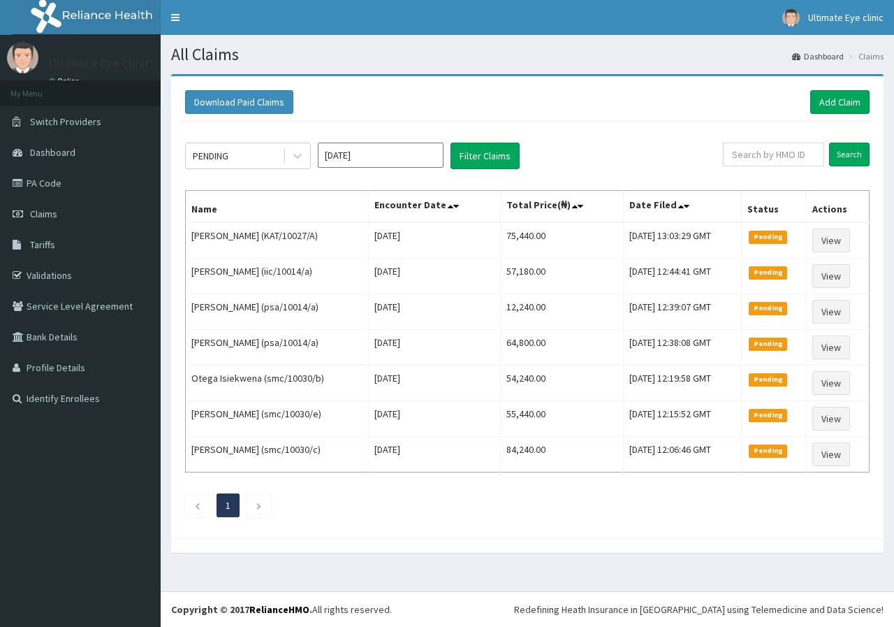 The image size is (894, 627). Describe the element at coordinates (846, 17) in the screenshot. I see `span: Ultimate Eye clinic` at that location.